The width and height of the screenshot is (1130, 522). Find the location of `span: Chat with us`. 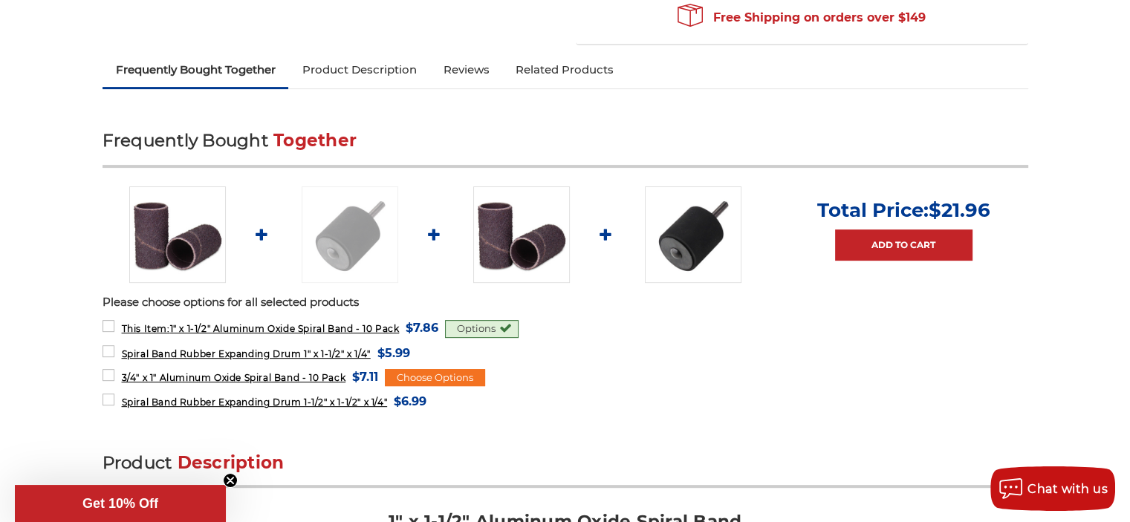

span: Chat with us is located at coordinates (1068, 489).